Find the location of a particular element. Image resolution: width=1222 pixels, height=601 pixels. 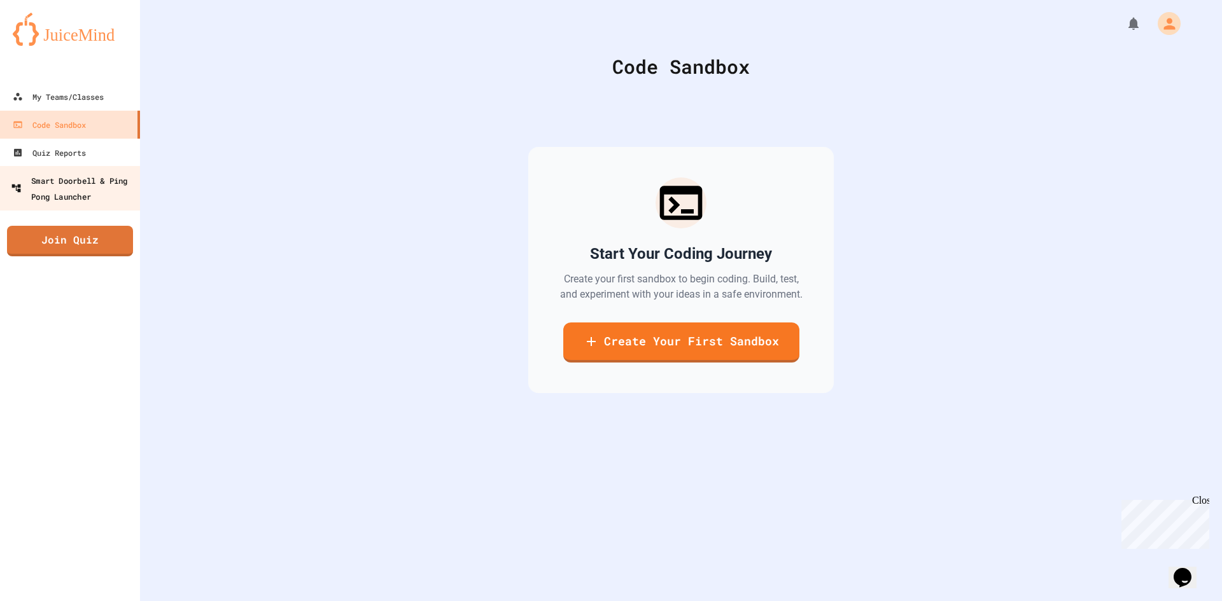

div: Quiz Reports is located at coordinates (49, 153).